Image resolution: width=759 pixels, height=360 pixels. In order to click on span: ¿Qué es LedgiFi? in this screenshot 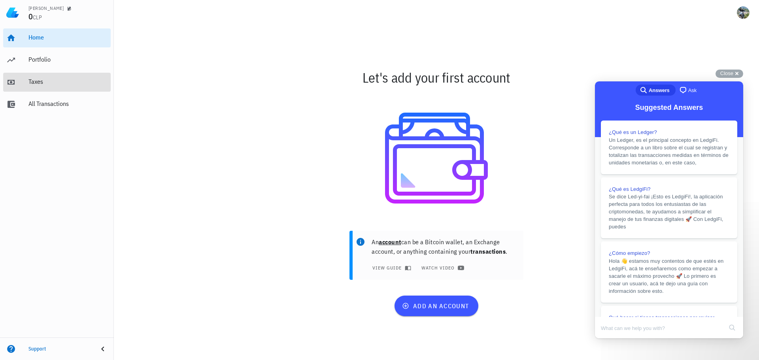, I will do `click(35, 108)`.